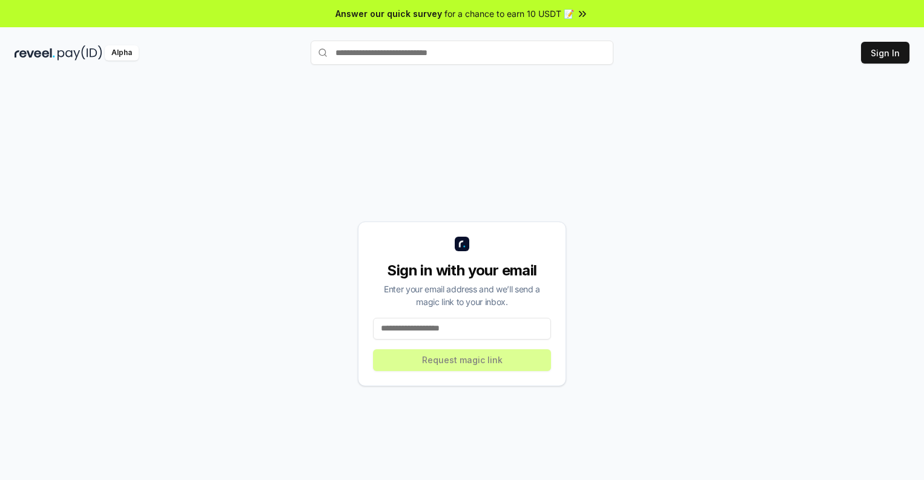 This screenshot has width=924, height=480. What do you see at coordinates (122, 53) in the screenshot?
I see `div: Alpha` at bounding box center [122, 53].